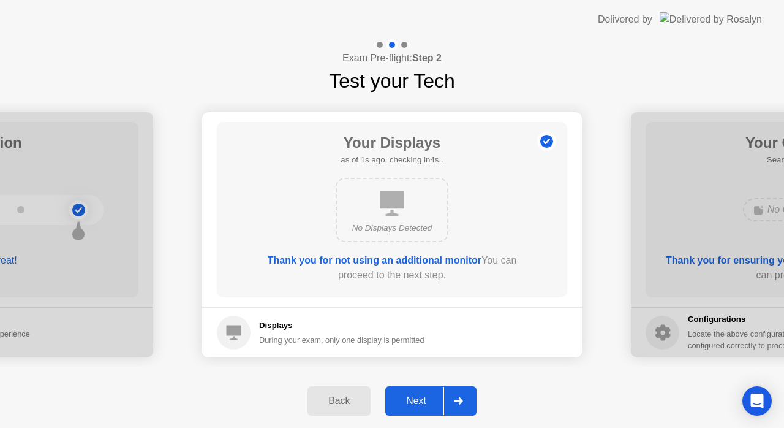  Describe the element at coordinates (392, 143) in the screenshot. I see `h1: Your Displays` at that location.